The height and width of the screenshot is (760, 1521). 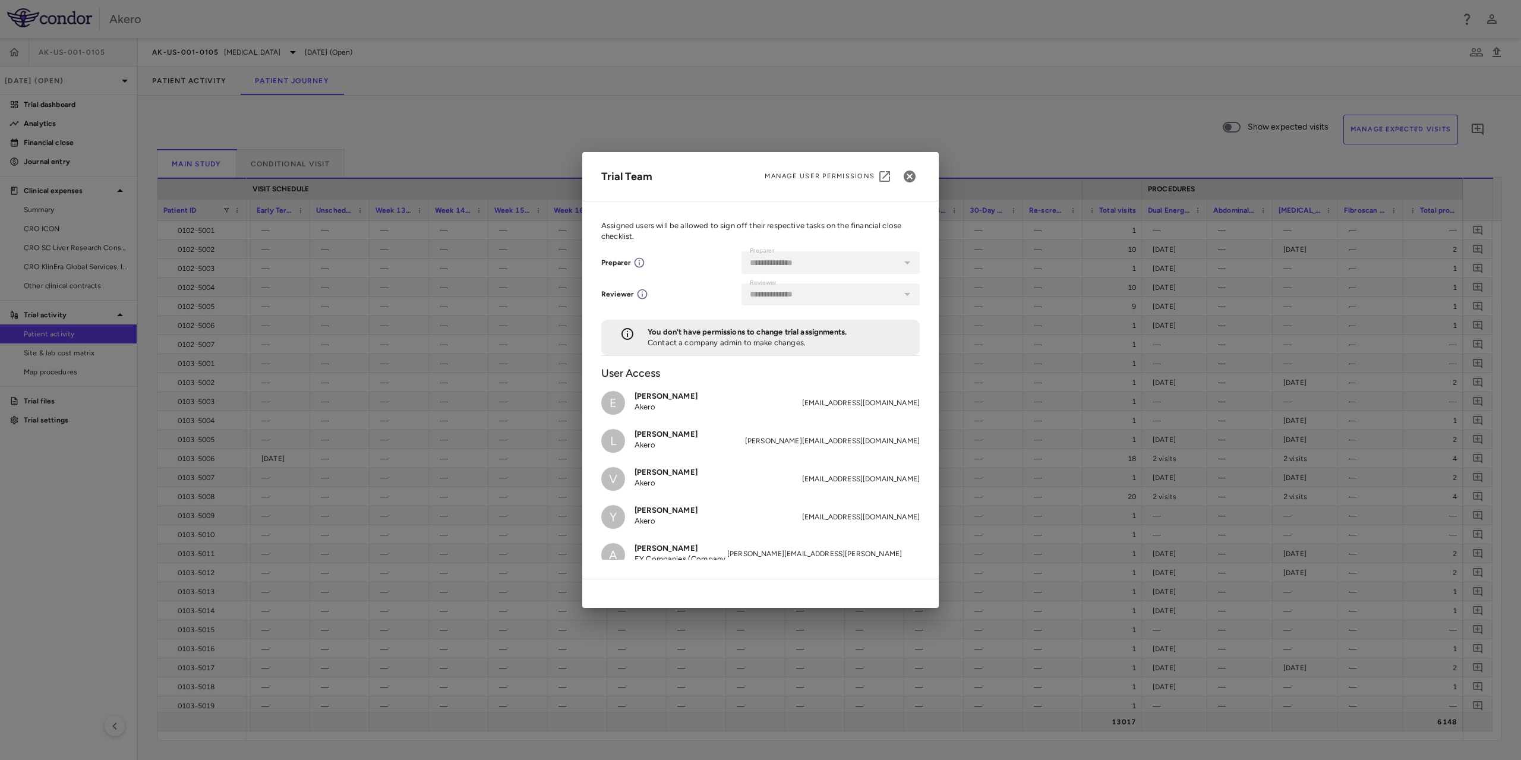 I want to click on div: Y, so click(x=613, y=517).